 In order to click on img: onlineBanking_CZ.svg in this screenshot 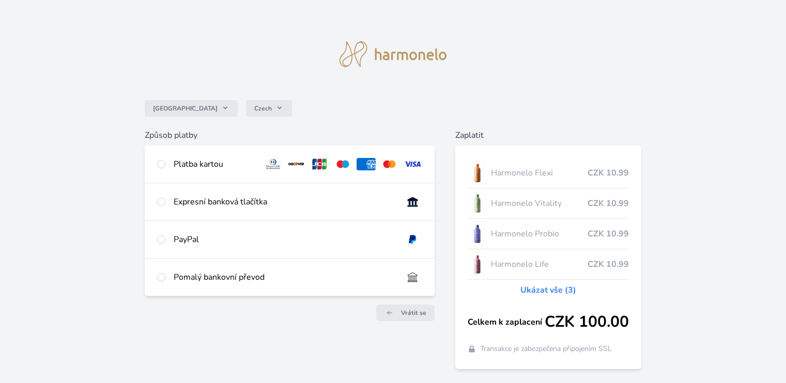, I will do `click(412, 202)`.